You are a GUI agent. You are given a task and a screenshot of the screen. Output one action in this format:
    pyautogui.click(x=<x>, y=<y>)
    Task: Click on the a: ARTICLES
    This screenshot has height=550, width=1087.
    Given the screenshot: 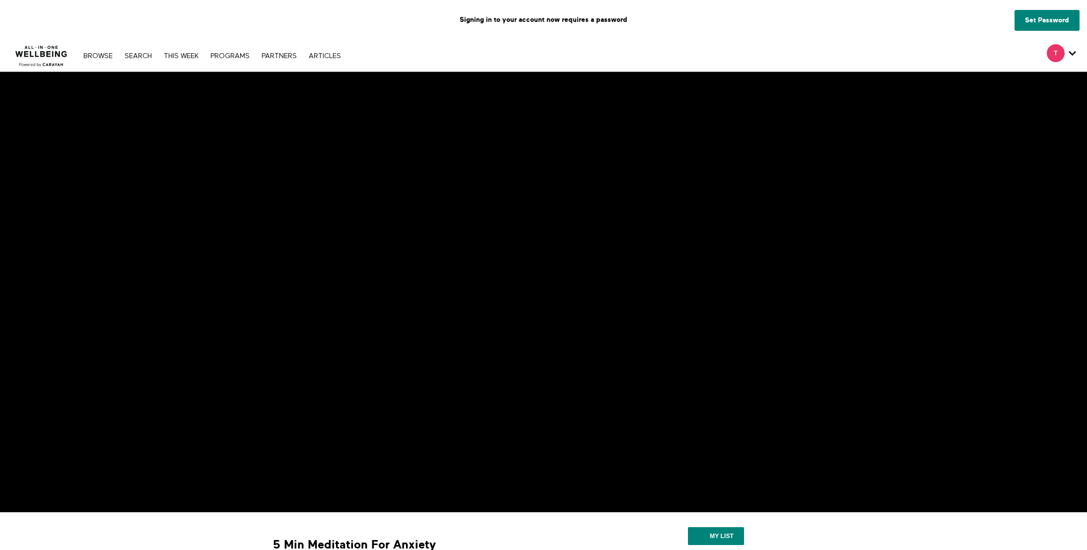 What is the action you would take?
    pyautogui.click(x=325, y=56)
    